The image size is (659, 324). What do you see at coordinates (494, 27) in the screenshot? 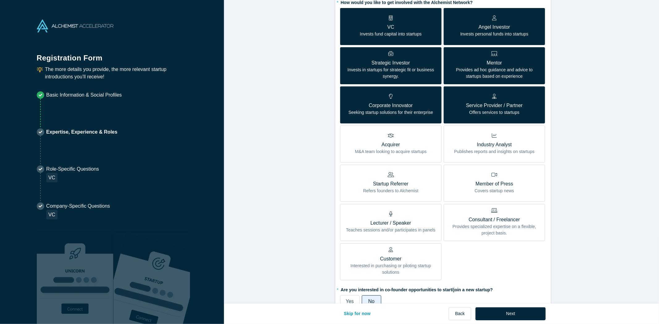
I see `p: Angel Investor` at bounding box center [494, 27].